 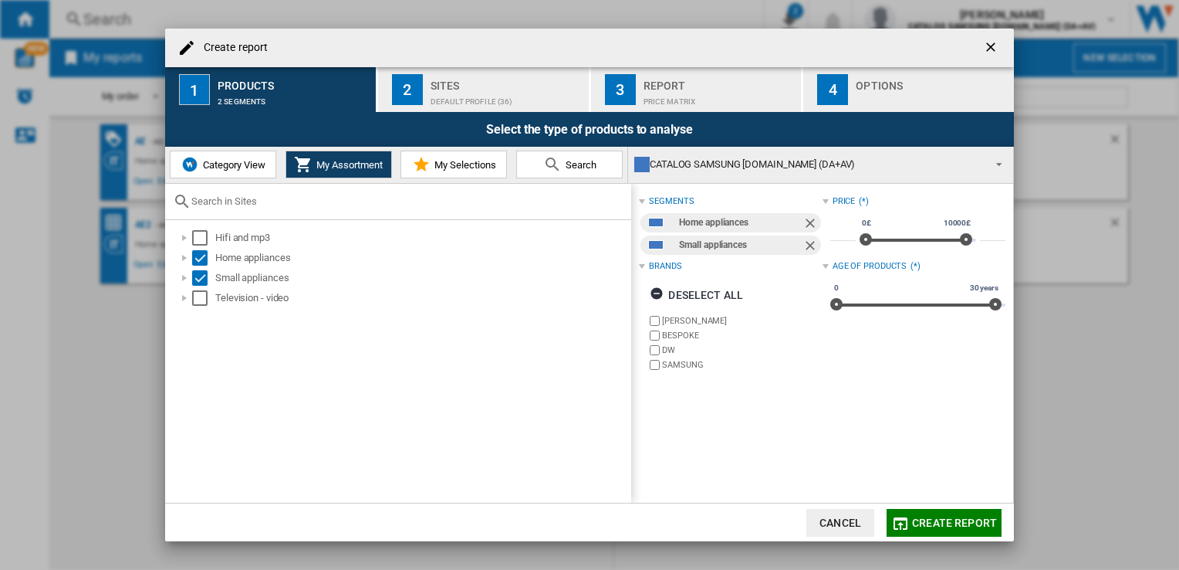 I want to click on label: SAMSUNG, so click(x=742, y=364).